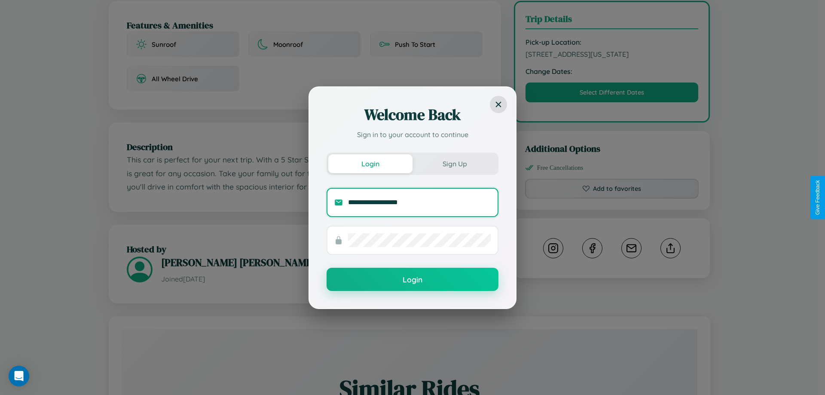 The width and height of the screenshot is (825, 395). What do you see at coordinates (413, 115) in the screenshot?
I see `h2: Welcome Back` at bounding box center [413, 115].